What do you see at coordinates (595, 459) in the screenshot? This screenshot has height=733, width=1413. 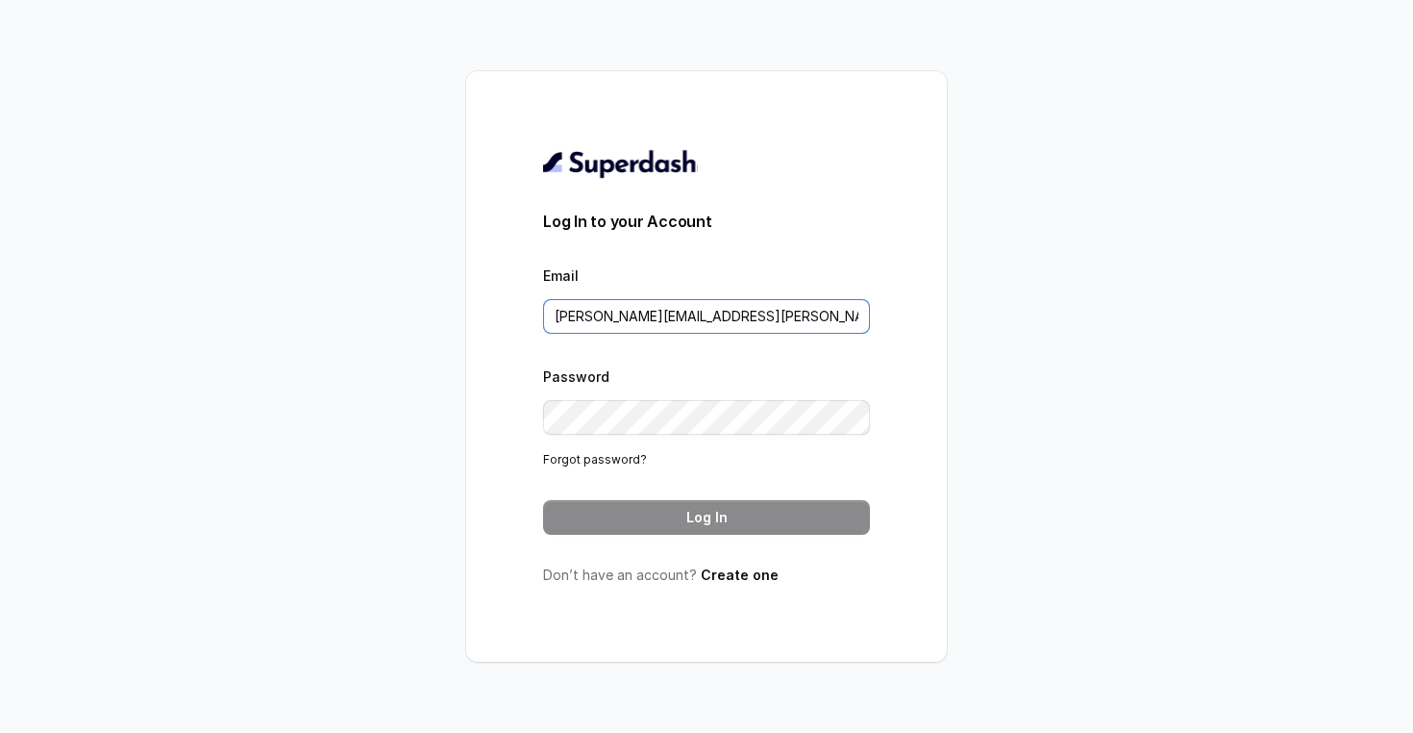 I see `a: Forgot password?` at bounding box center [595, 459].